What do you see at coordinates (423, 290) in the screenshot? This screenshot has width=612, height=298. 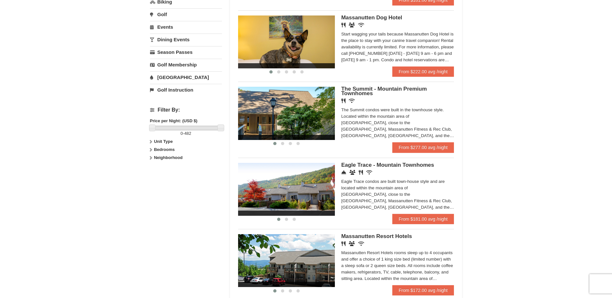 I see `a: From $172.00 avg /night` at bounding box center [423, 290].